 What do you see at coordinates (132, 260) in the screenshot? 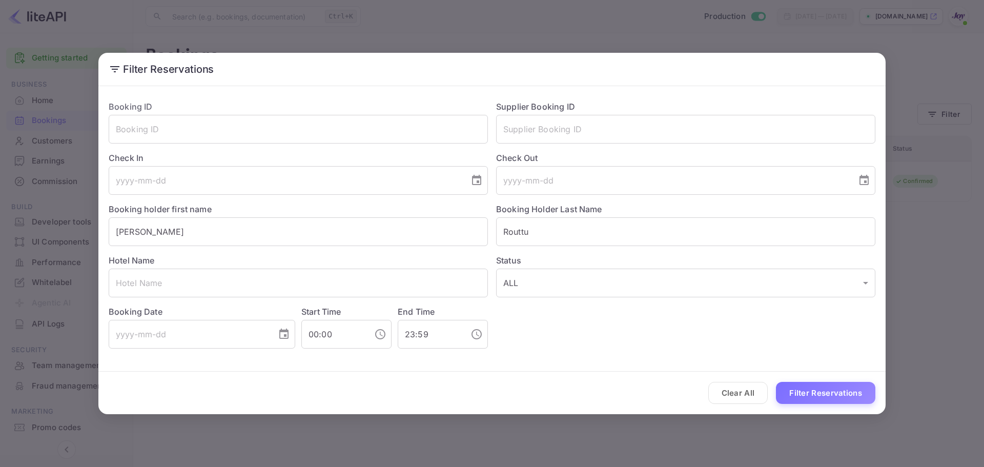
I see `label: Hotel Name` at bounding box center [132, 260].